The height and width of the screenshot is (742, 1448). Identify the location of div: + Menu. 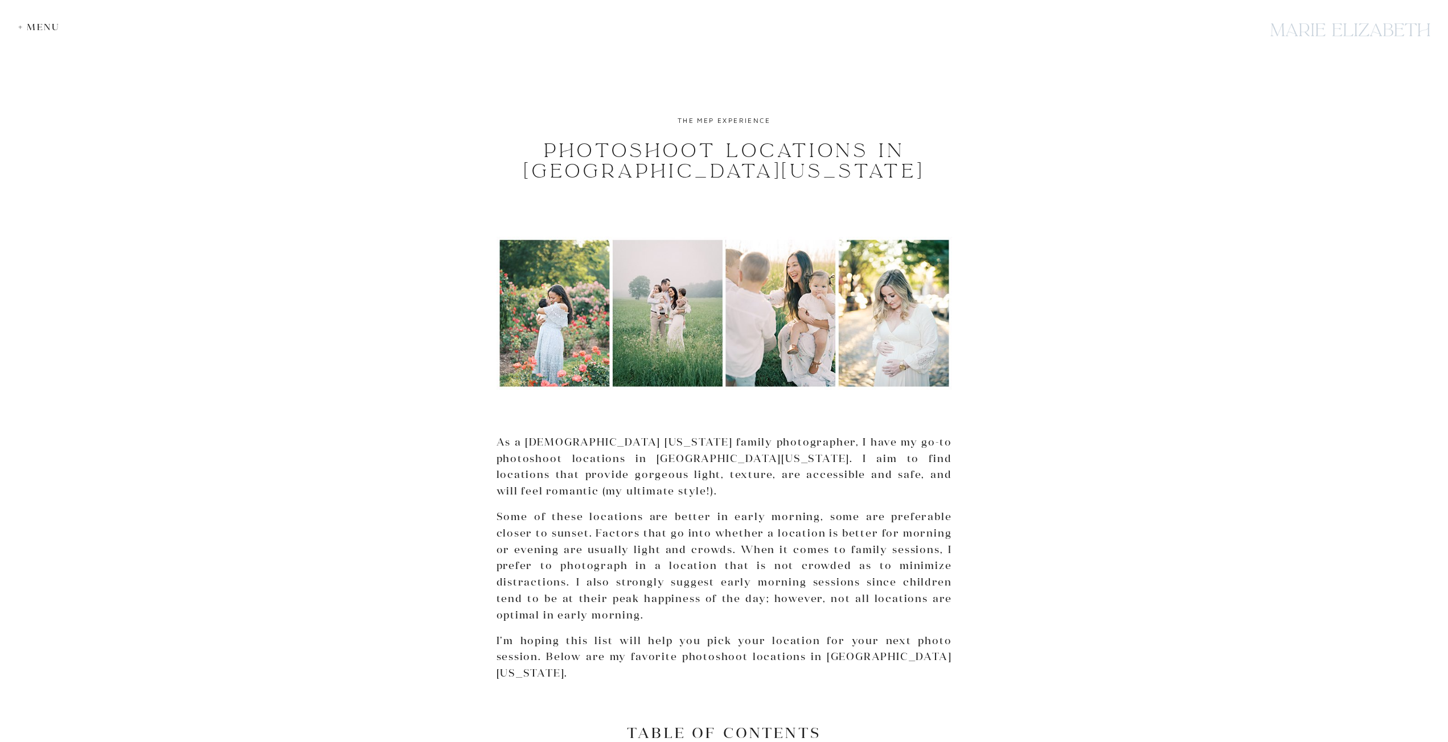
(42, 27).